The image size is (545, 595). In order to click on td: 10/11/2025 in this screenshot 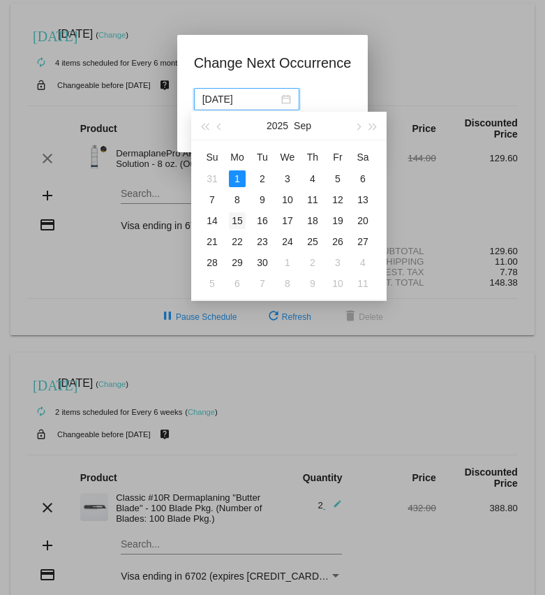, I will do `click(363, 283)`.